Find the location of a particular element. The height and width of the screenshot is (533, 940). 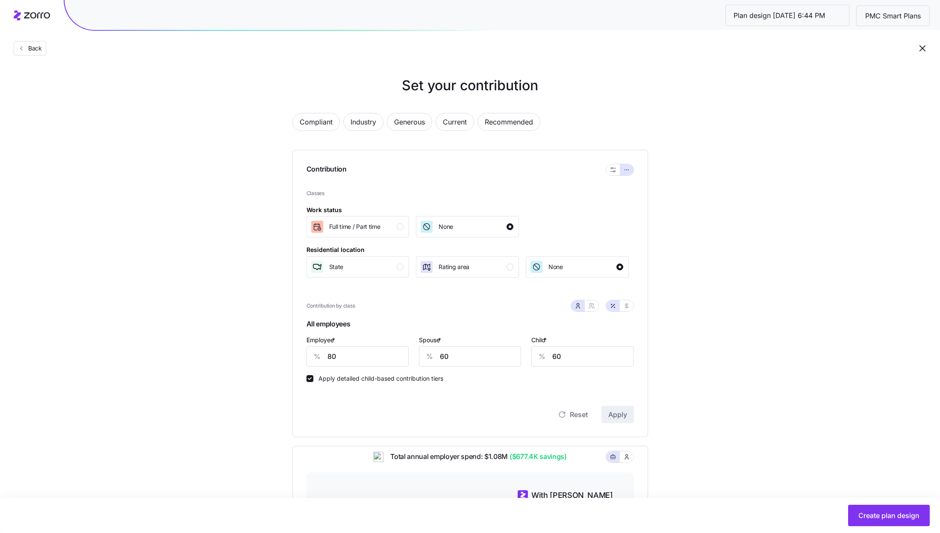

button: Apply is located at coordinates (618, 414).